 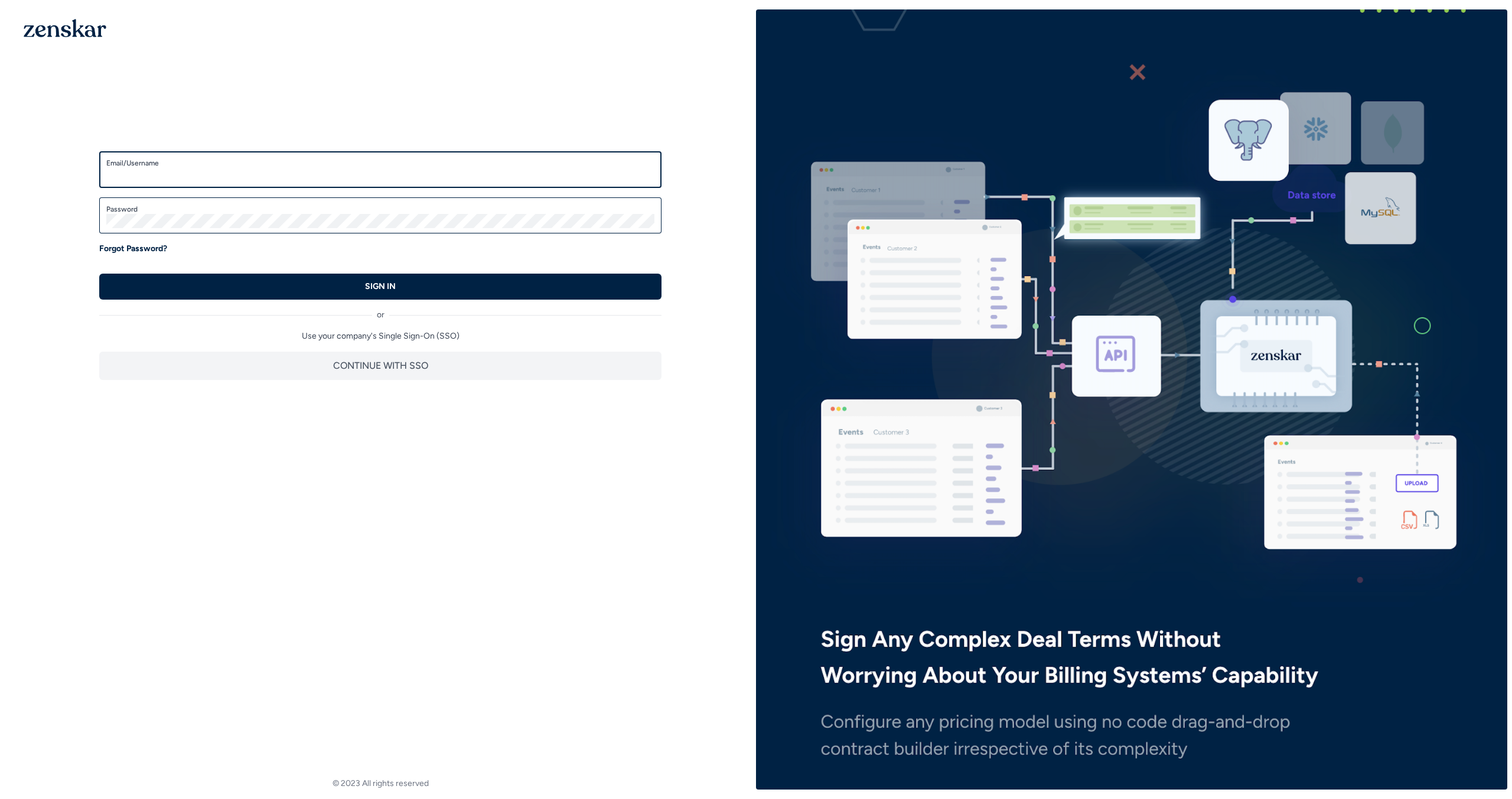 I want to click on button: SIGN IN, so click(x=380, y=286).